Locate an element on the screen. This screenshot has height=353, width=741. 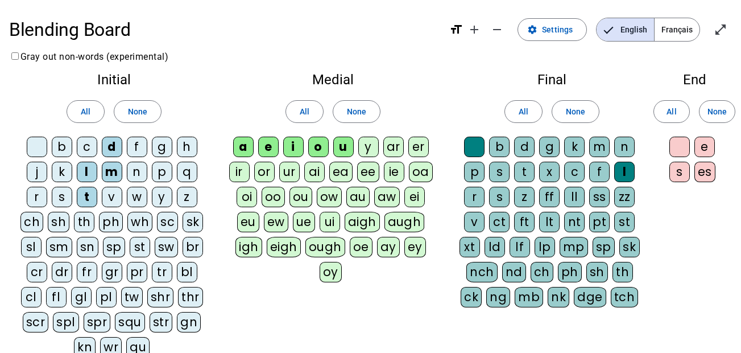
div: ou is located at coordinates (301, 197).